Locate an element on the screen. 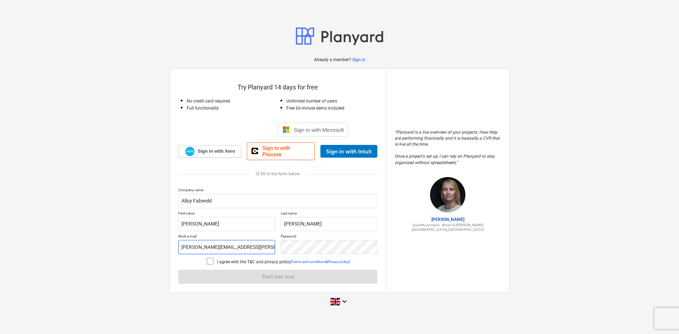 The width and height of the screenshot is (679, 334). a: Sign in is located at coordinates (359, 60).